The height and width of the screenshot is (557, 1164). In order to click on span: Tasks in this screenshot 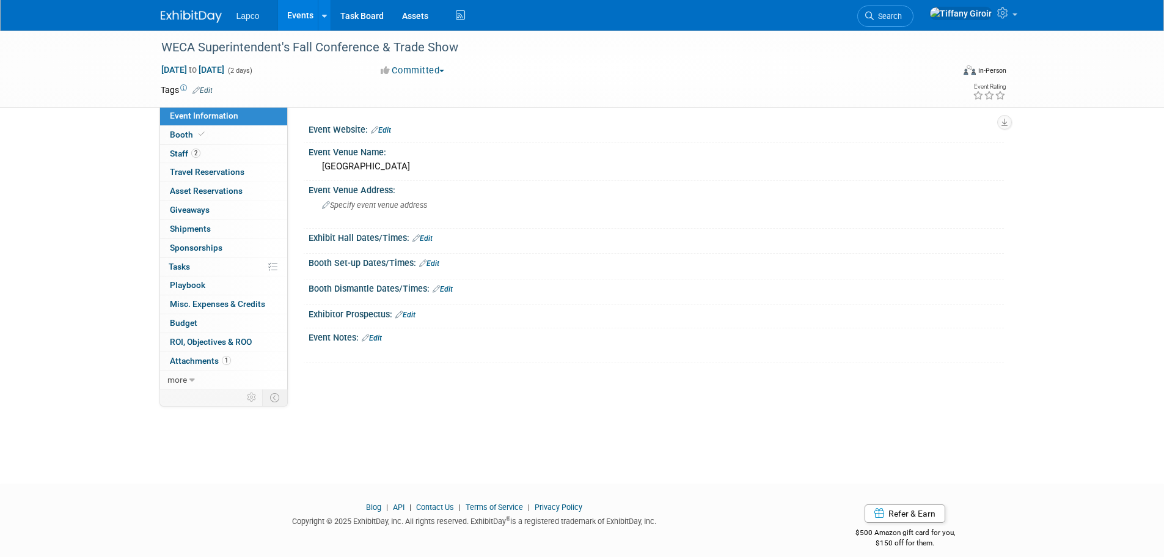, I will do `click(179, 266)`.